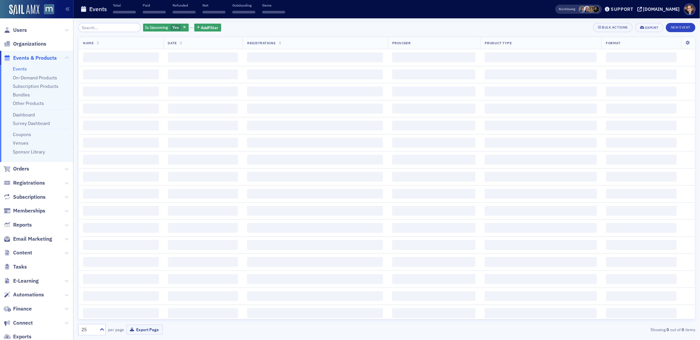 The image size is (700, 340). I want to click on p: Paid, so click(154, 5).